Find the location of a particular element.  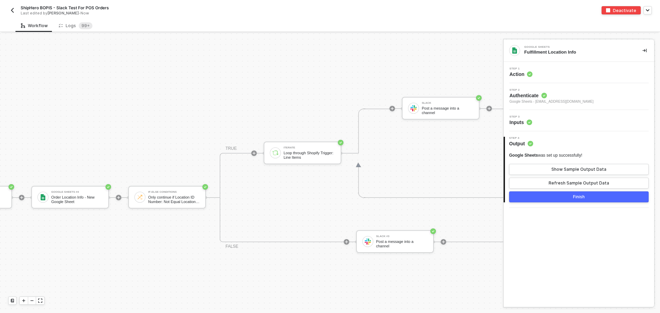

span: icon-collapse-right is located at coordinates (645, 51).